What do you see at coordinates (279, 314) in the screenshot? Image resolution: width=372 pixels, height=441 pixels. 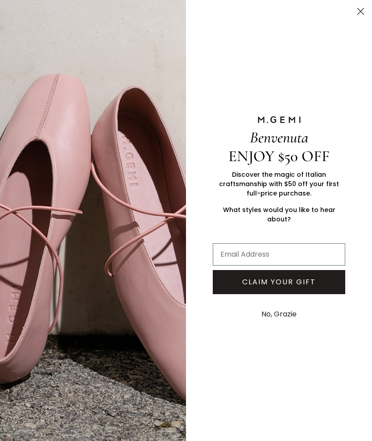 I see `button: No, Grazie` at bounding box center [279, 314].